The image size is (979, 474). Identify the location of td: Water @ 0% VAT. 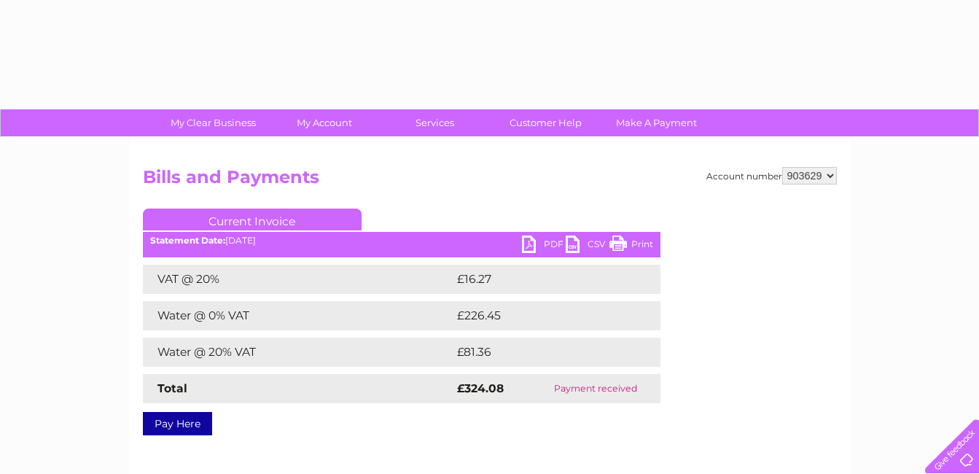
(298, 316).